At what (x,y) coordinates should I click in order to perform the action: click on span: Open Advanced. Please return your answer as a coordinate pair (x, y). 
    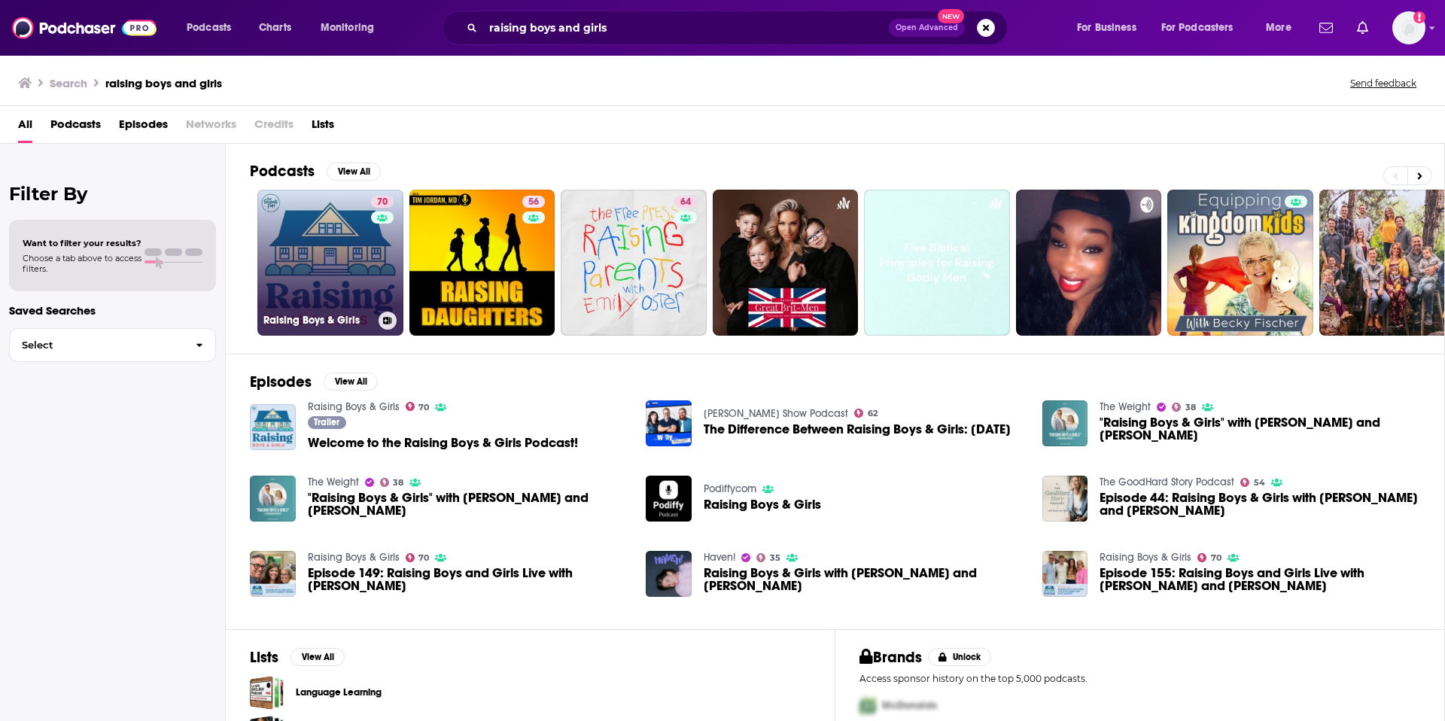
    Looking at the image, I should click on (926, 28).